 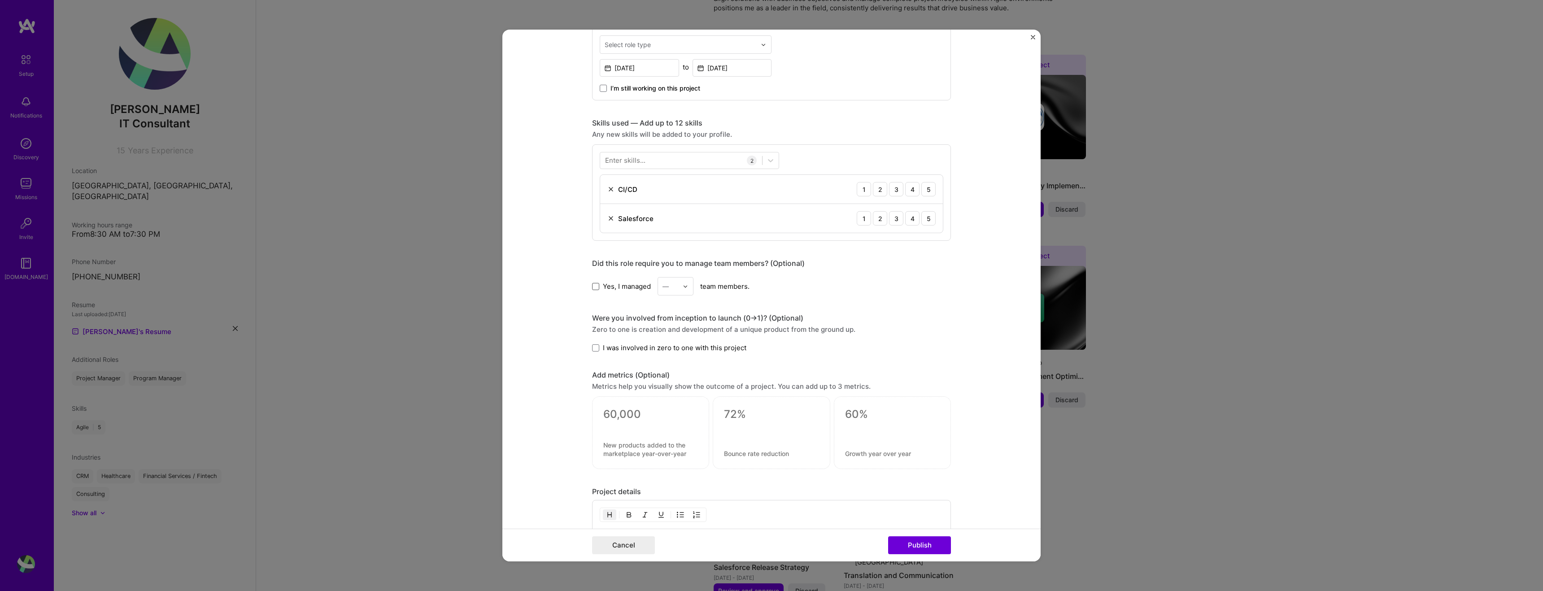 What do you see at coordinates (628, 189) in the screenshot?
I see `div: CI/CD` at bounding box center [628, 189].